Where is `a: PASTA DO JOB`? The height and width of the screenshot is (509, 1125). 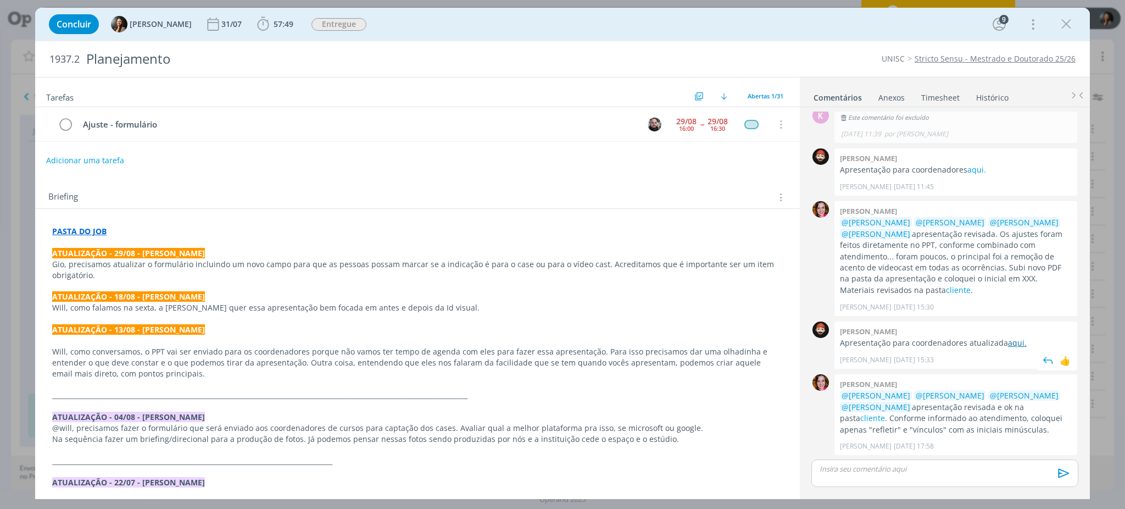 a: PASTA DO JOB is located at coordinates (79, 231).